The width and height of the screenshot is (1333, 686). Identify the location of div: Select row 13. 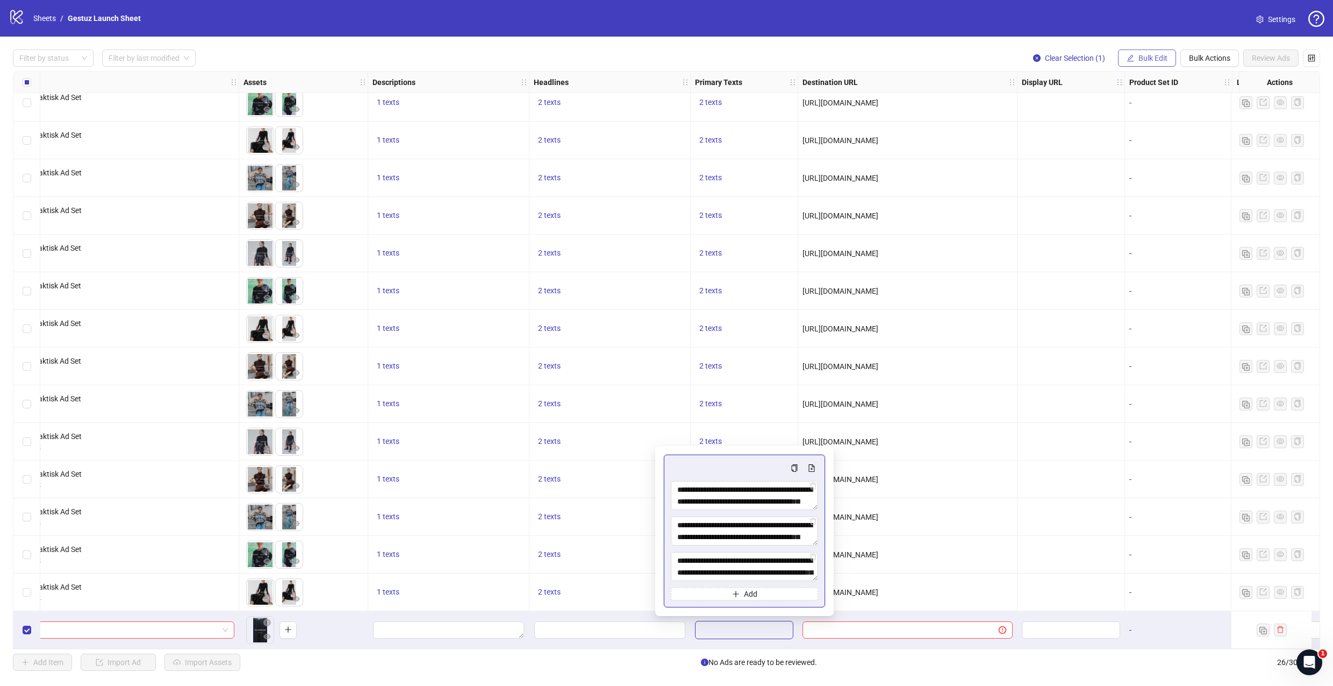
(27, 140).